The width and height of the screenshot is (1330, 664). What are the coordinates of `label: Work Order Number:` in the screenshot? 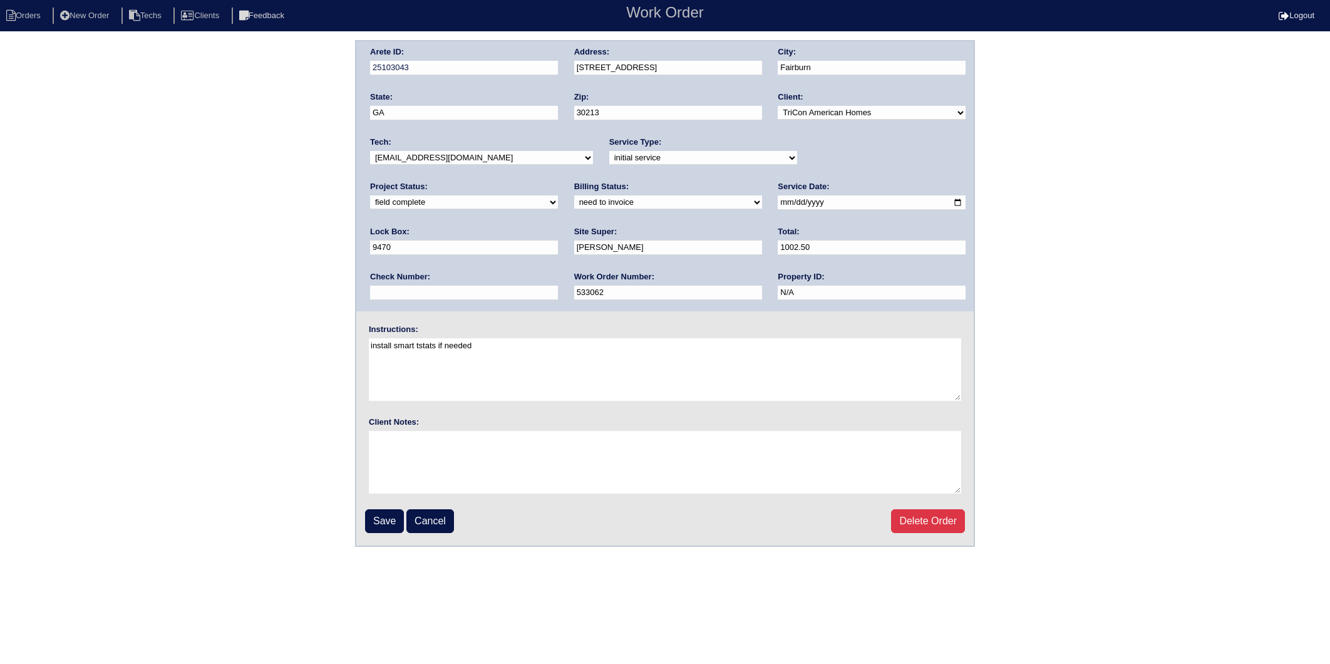 It's located at (614, 277).